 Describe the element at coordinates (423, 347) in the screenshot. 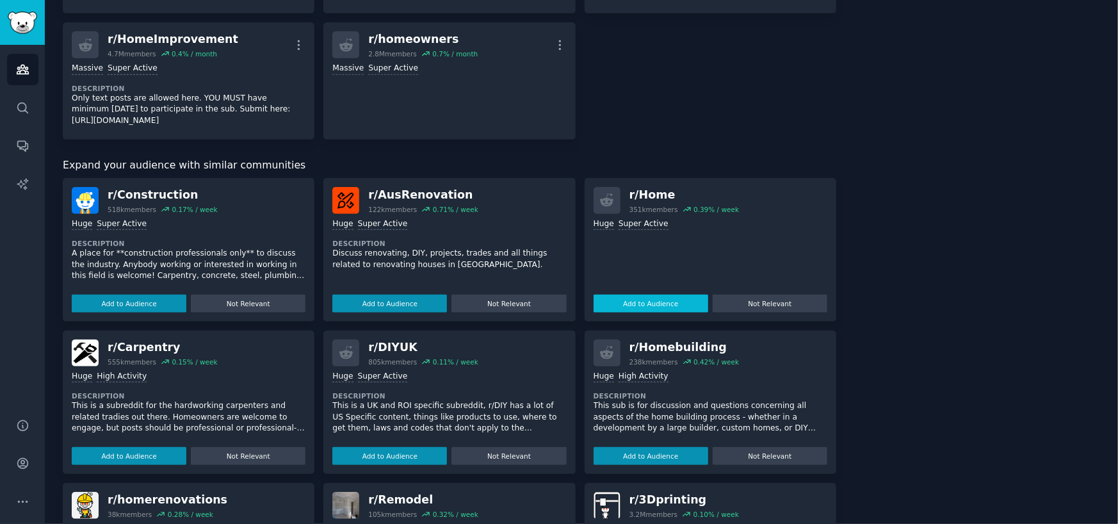

I see `div: r/ DIYUK` at that location.